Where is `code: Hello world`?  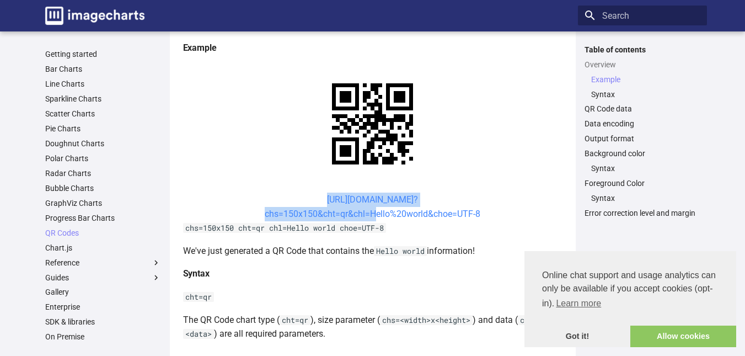 code: Hello world is located at coordinates (400, 251).